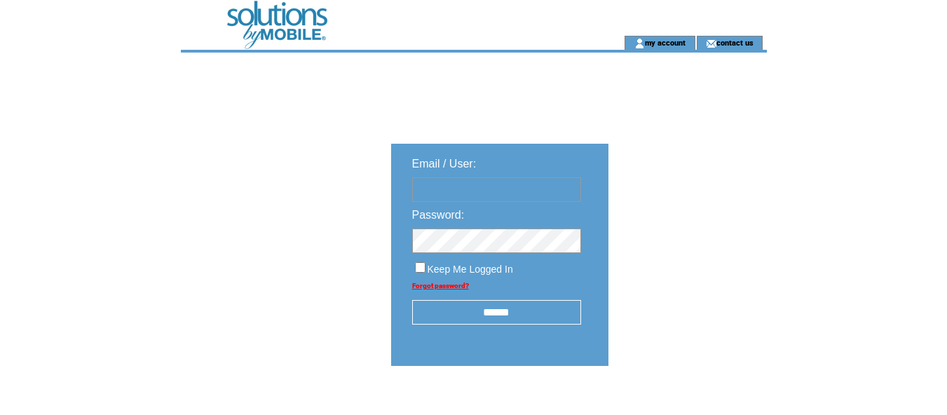 This screenshot has height=415, width=947. I want to click on img: account_icon.gif, so click(639, 43).